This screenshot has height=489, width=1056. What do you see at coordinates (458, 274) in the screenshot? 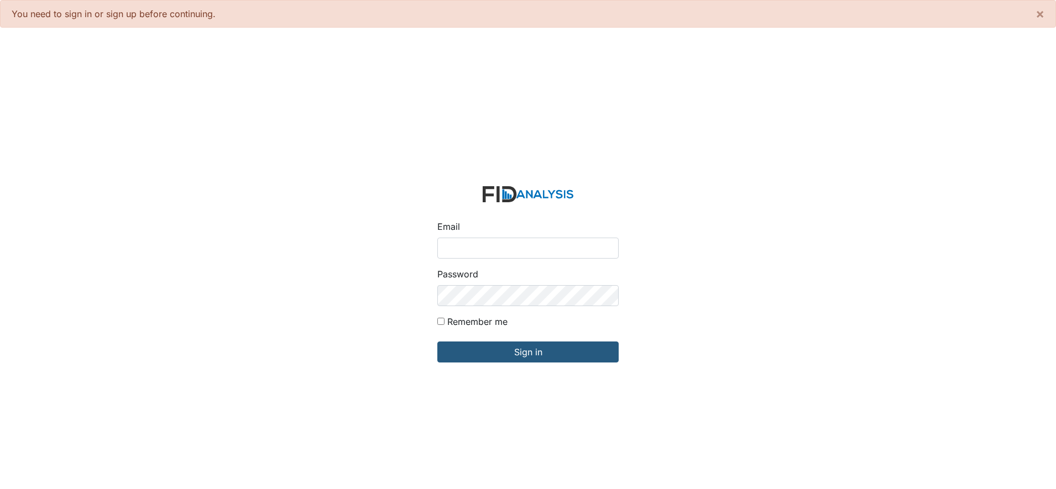
I see `label: Password` at bounding box center [458, 274].